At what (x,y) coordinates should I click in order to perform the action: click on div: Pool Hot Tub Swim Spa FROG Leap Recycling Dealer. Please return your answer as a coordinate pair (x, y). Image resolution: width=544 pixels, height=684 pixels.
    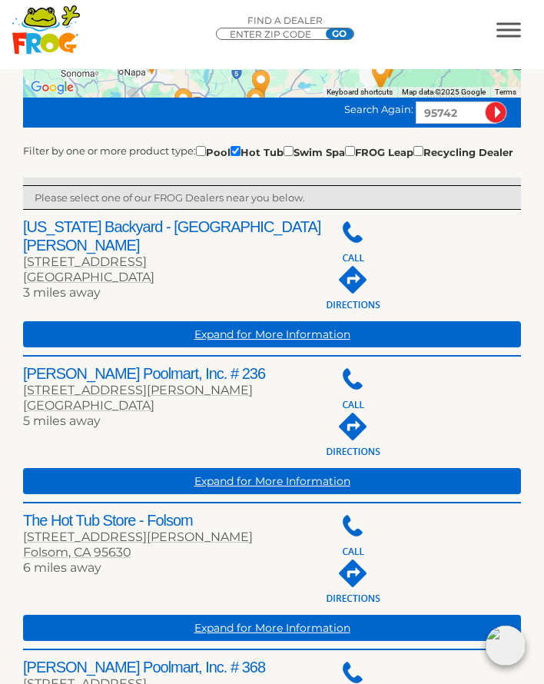
    Looking at the image, I should click on (354, 151).